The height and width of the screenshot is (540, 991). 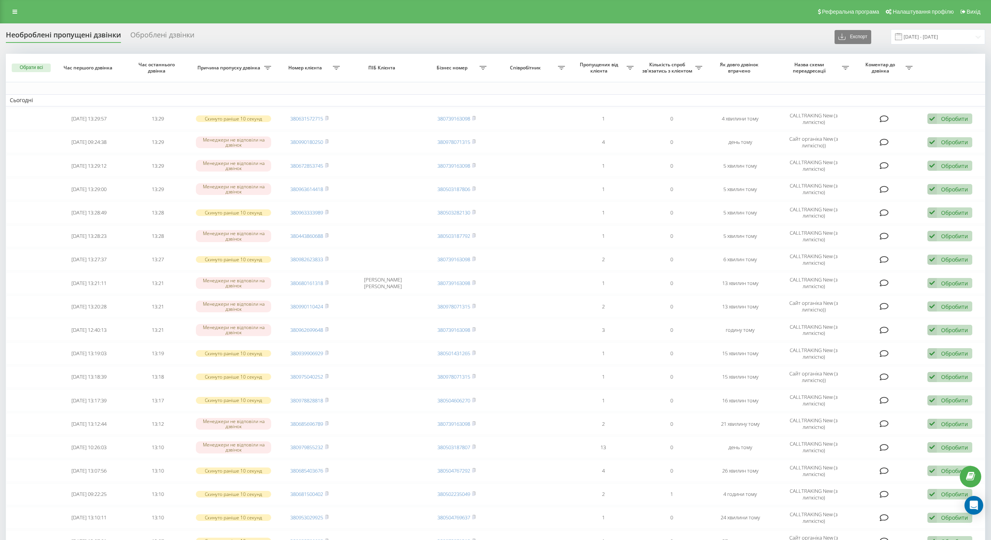 What do you see at coordinates (496, 100) in the screenshot?
I see `td: Сьогодні` at bounding box center [496, 100].